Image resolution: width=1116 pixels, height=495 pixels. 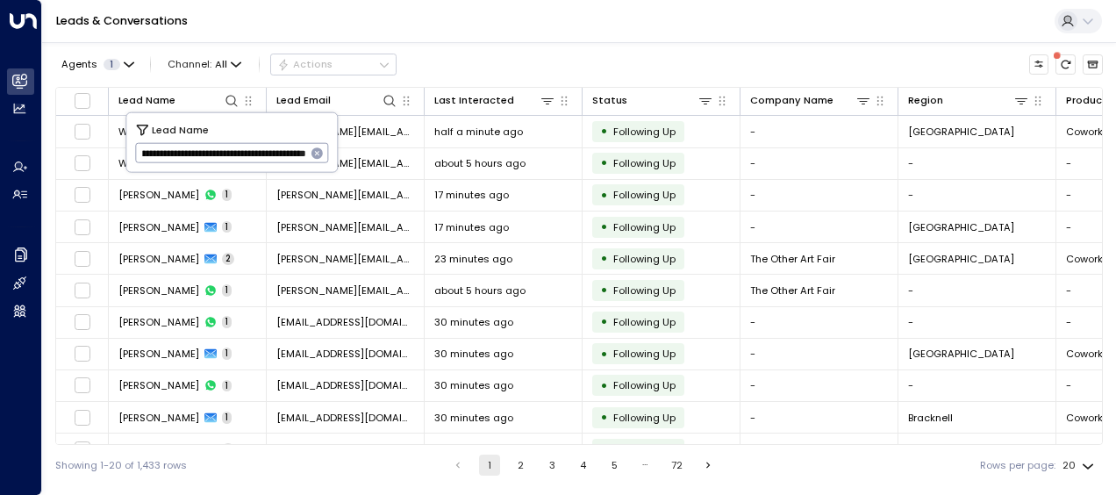 What do you see at coordinates (334, 64) in the screenshot?
I see `div: Button group with a nested menu` at bounding box center [334, 64].